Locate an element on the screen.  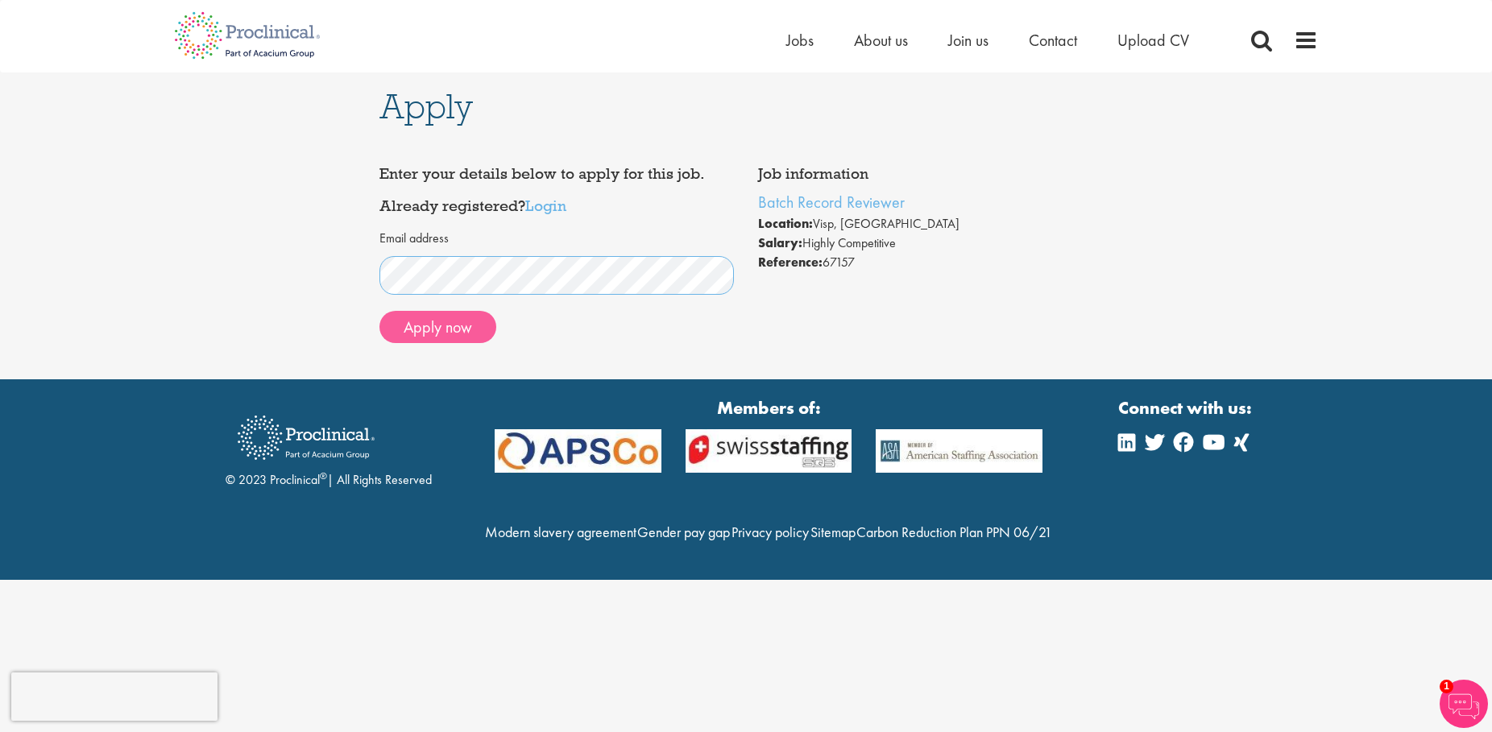
img: Proclinical Recruitment is located at coordinates (306, 437).